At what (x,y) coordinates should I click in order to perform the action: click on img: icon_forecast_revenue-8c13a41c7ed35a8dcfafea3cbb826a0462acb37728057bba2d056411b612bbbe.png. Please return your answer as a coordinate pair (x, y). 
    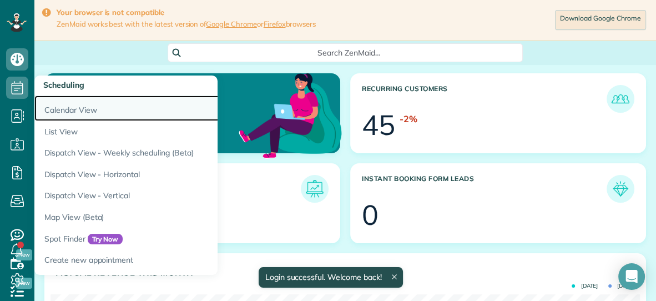
    Looking at the image, I should click on (315, 189).